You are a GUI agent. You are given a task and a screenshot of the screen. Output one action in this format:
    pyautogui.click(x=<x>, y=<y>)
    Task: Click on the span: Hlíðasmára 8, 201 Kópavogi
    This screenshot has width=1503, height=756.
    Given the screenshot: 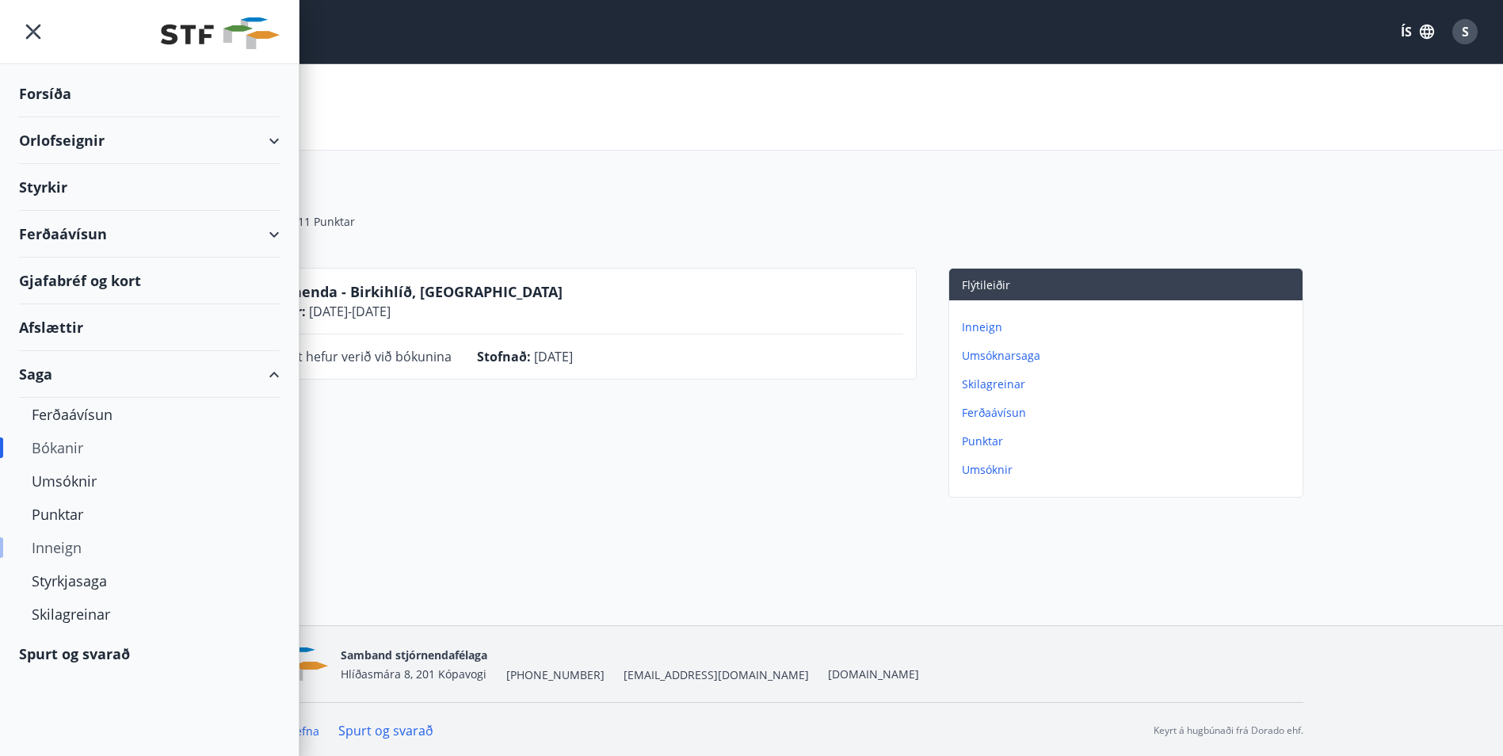 What is the action you would take?
    pyautogui.click(x=414, y=674)
    